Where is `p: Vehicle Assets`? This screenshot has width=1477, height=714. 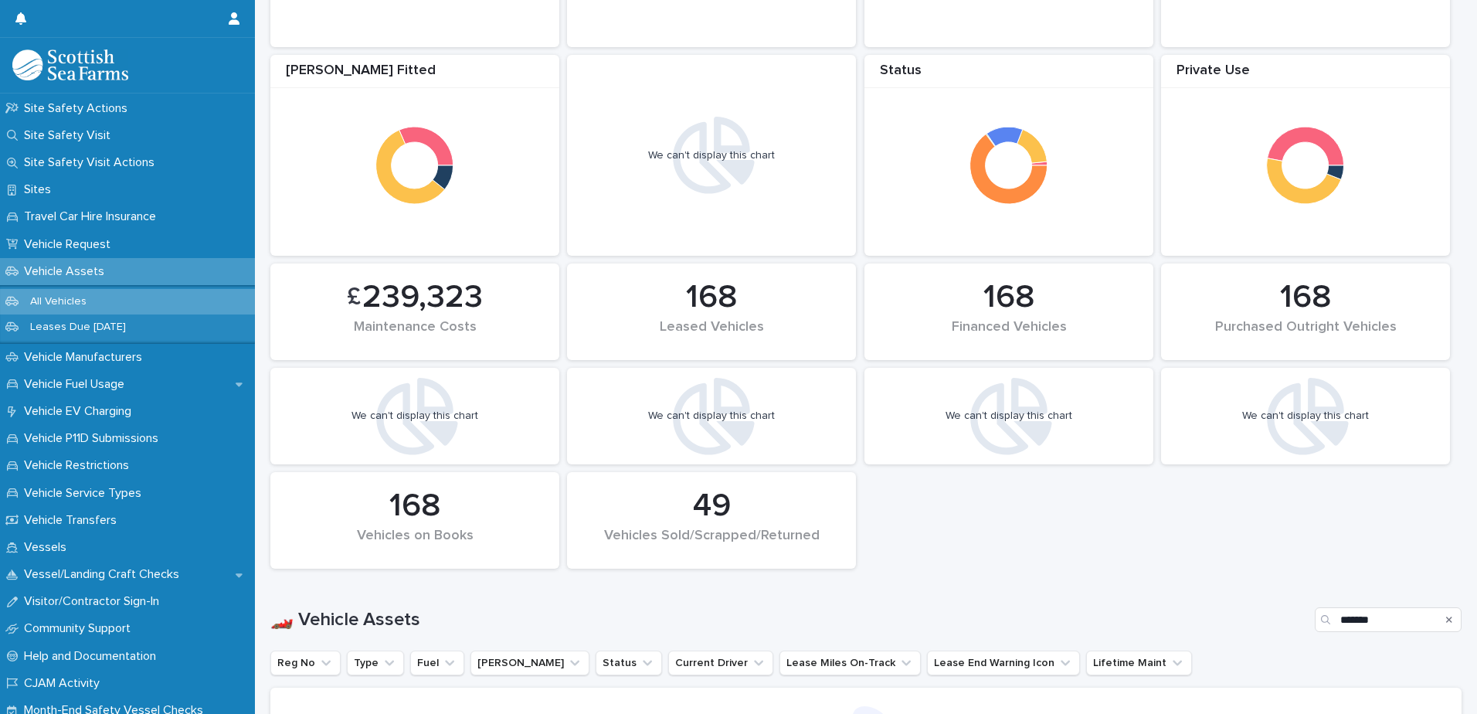 p: Vehicle Assets is located at coordinates (67, 271).